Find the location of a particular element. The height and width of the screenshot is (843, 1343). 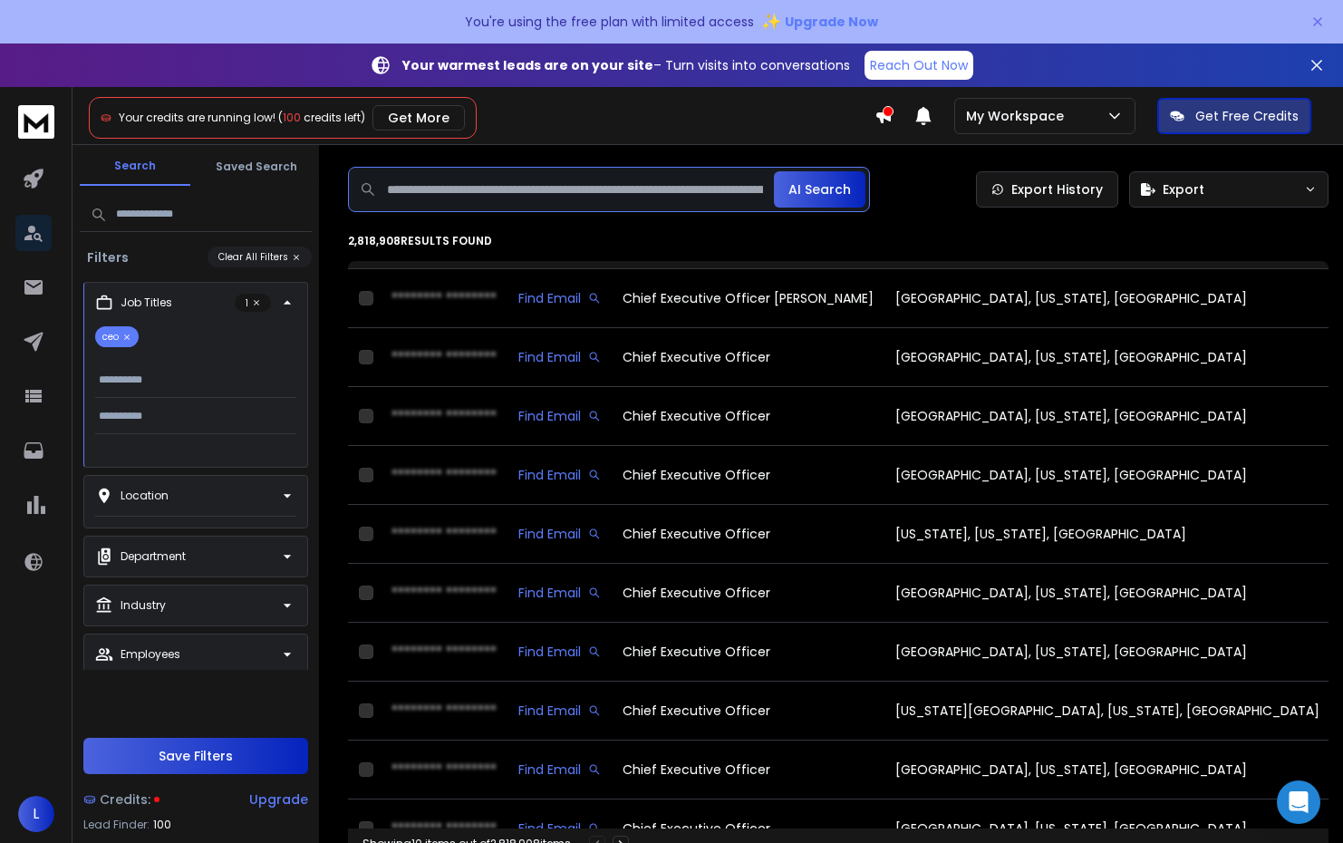

a: Reach Out Now is located at coordinates (919, 65).